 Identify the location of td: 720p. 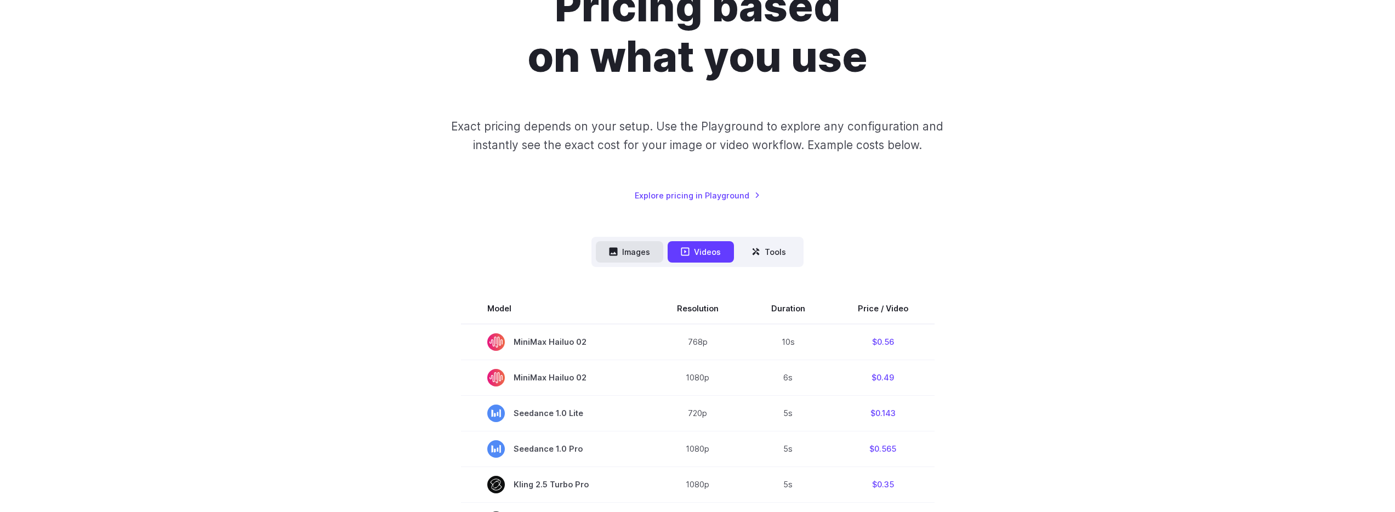
(698, 413).